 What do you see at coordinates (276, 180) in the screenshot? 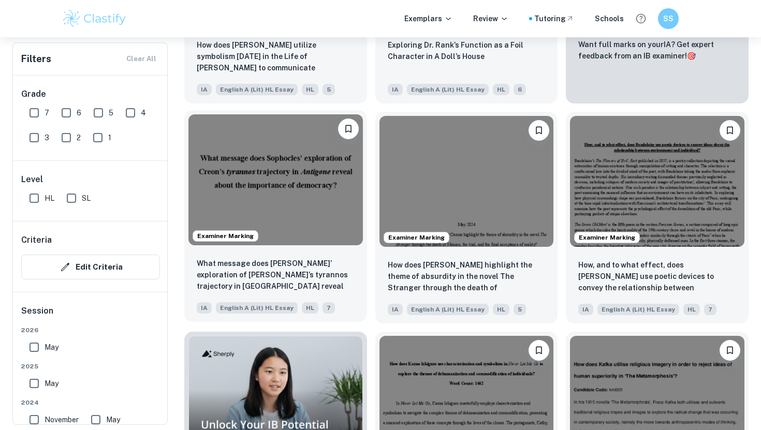
I see `img: English A (Lit) HL Essay IA example thumbnail: What message does Sophocles’ exploration` at bounding box center [276, 180].